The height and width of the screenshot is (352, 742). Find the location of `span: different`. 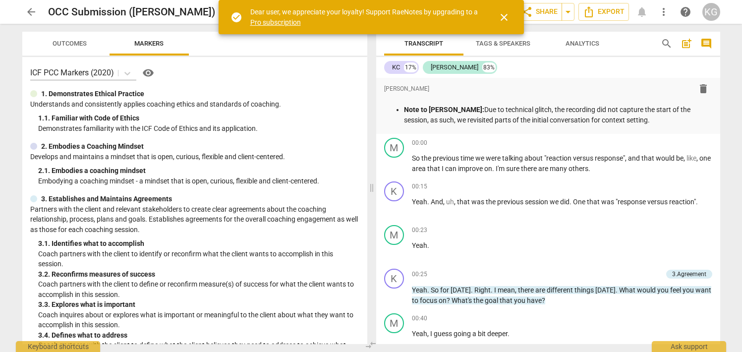

span: different is located at coordinates (561, 290).